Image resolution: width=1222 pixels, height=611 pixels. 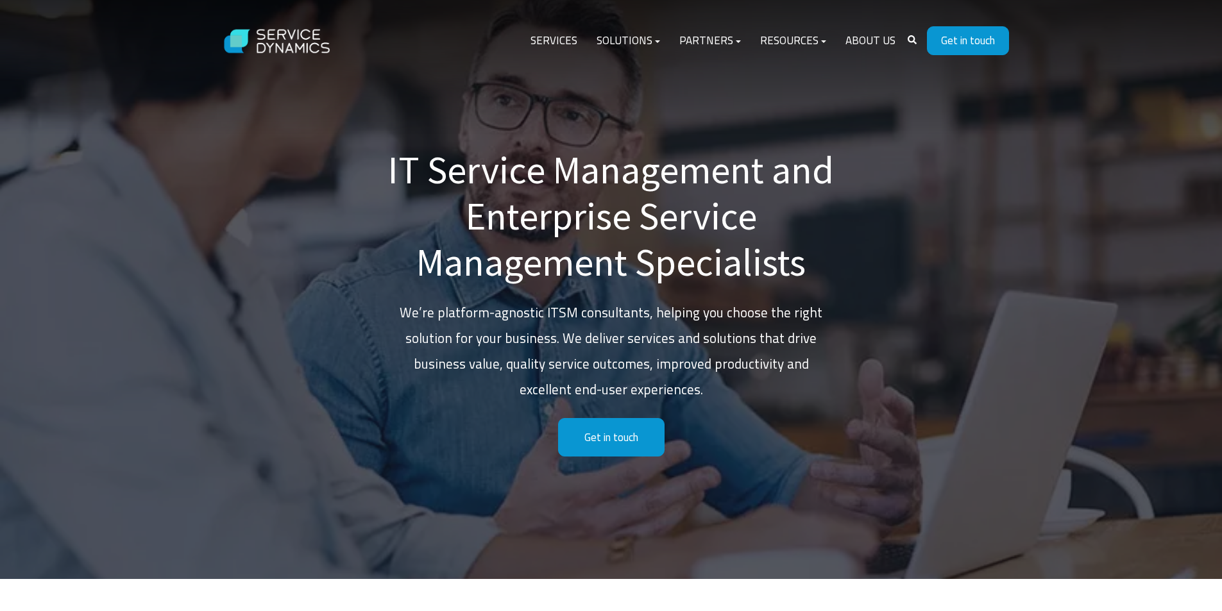 I want to click on a: Services, so click(x=554, y=41).